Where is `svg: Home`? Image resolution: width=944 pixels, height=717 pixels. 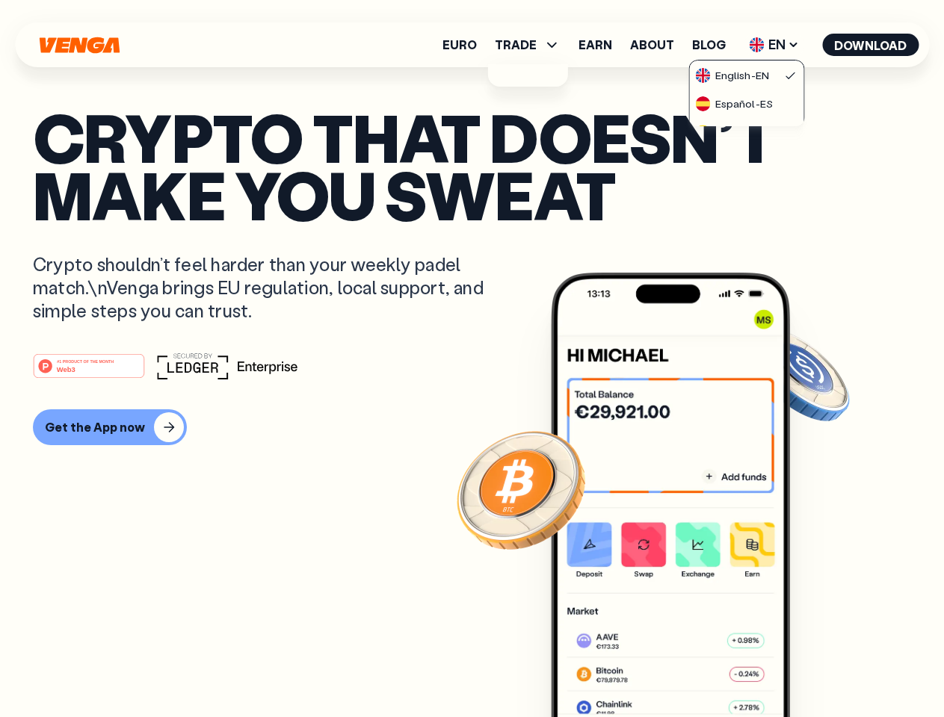
svg: Home is located at coordinates (79, 45).